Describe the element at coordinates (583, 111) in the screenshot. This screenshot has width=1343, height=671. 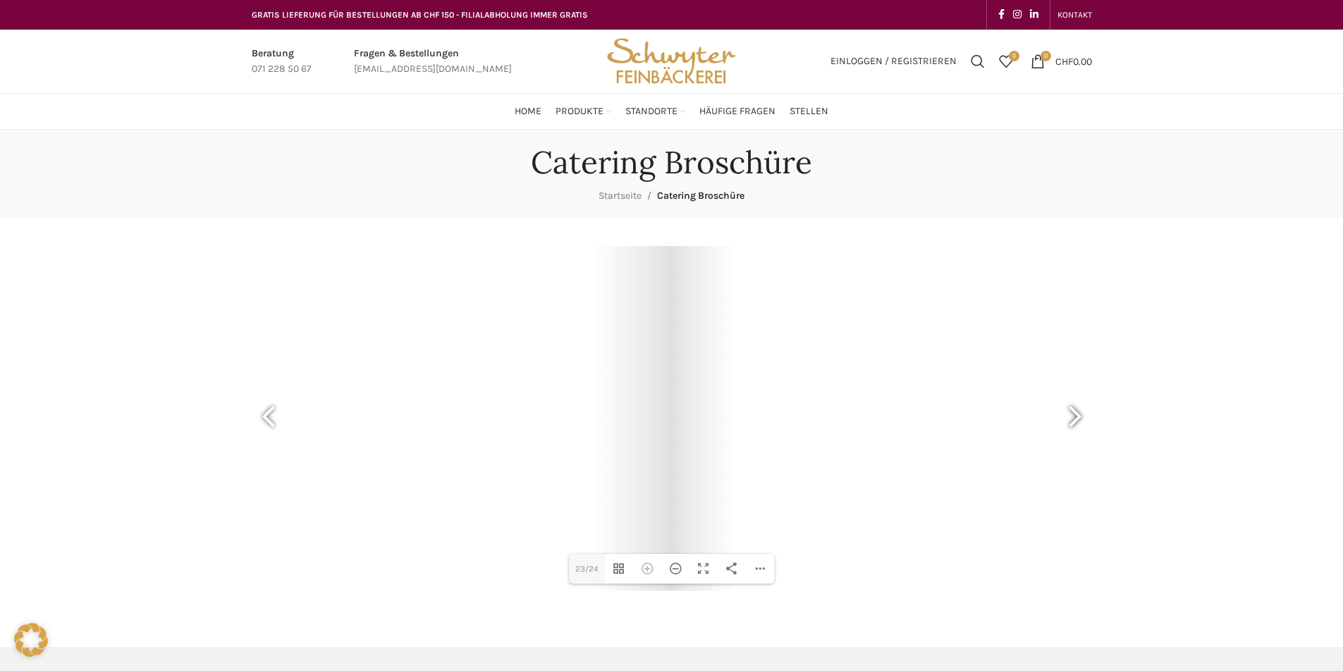
I see `a: Produkte` at that location.